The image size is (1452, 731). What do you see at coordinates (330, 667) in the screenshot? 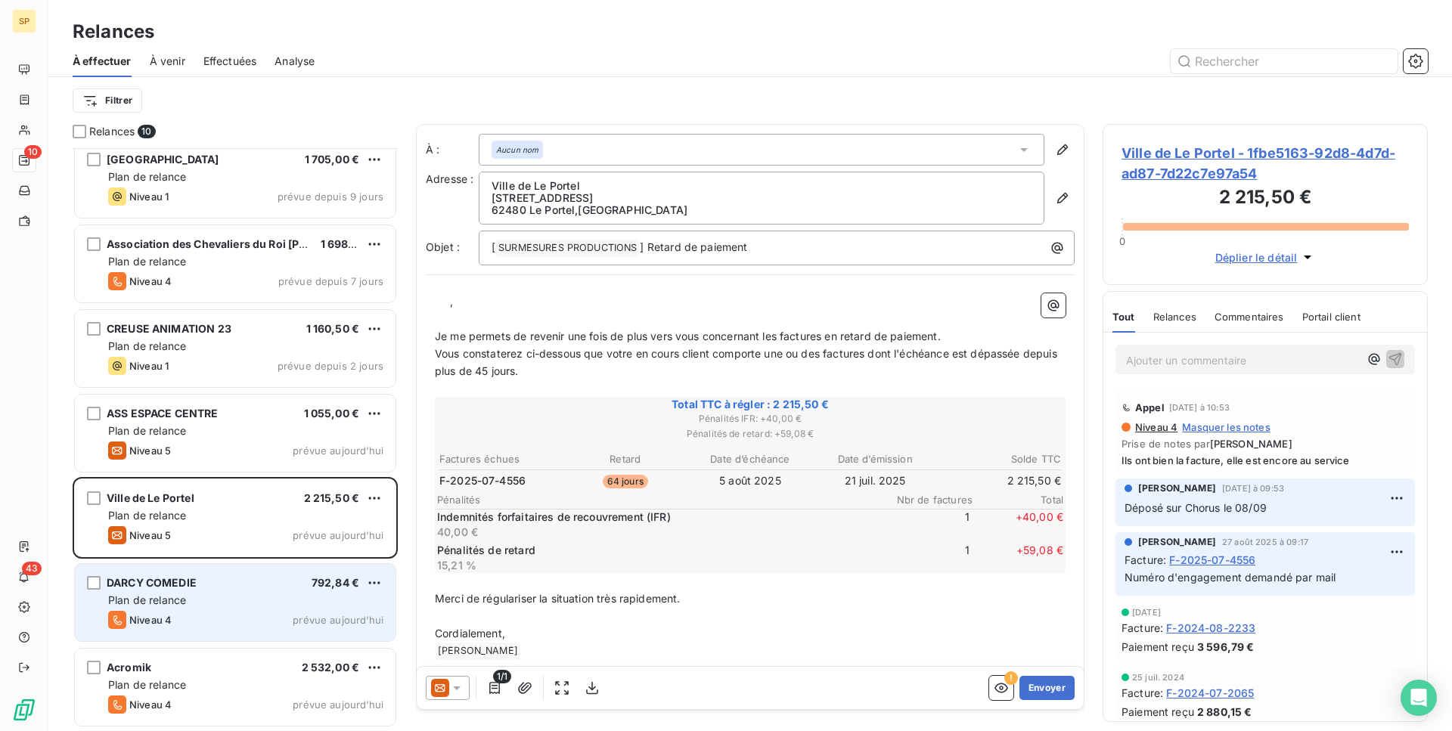
I see `span: 2 532,00 €` at bounding box center [330, 667].